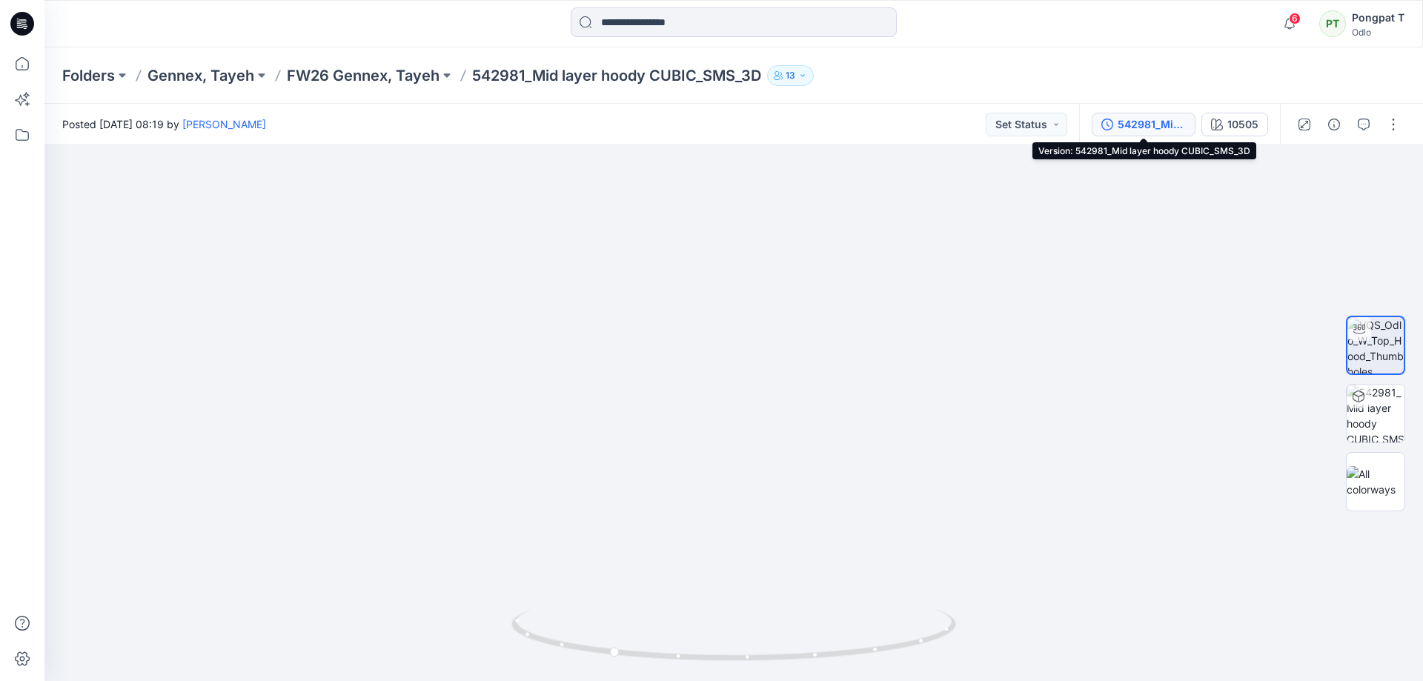 The height and width of the screenshot is (681, 1423). What do you see at coordinates (790, 76) in the screenshot?
I see `button: 13` at bounding box center [790, 76].